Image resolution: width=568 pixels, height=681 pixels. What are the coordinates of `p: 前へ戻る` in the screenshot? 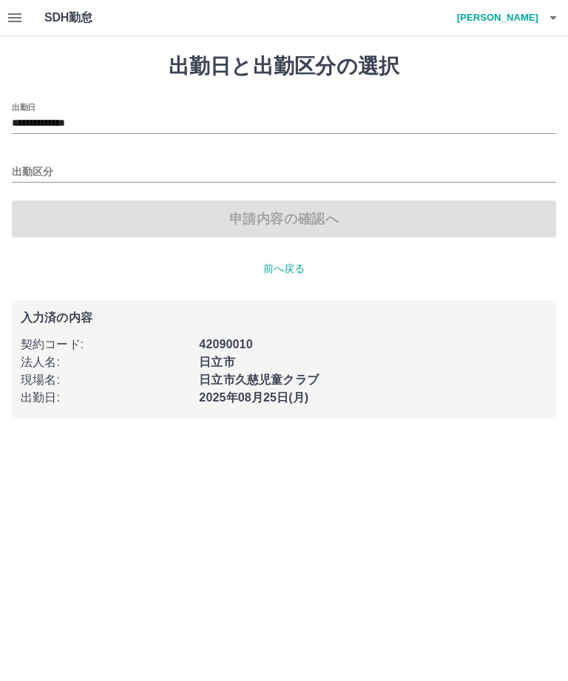 It's located at (284, 268).